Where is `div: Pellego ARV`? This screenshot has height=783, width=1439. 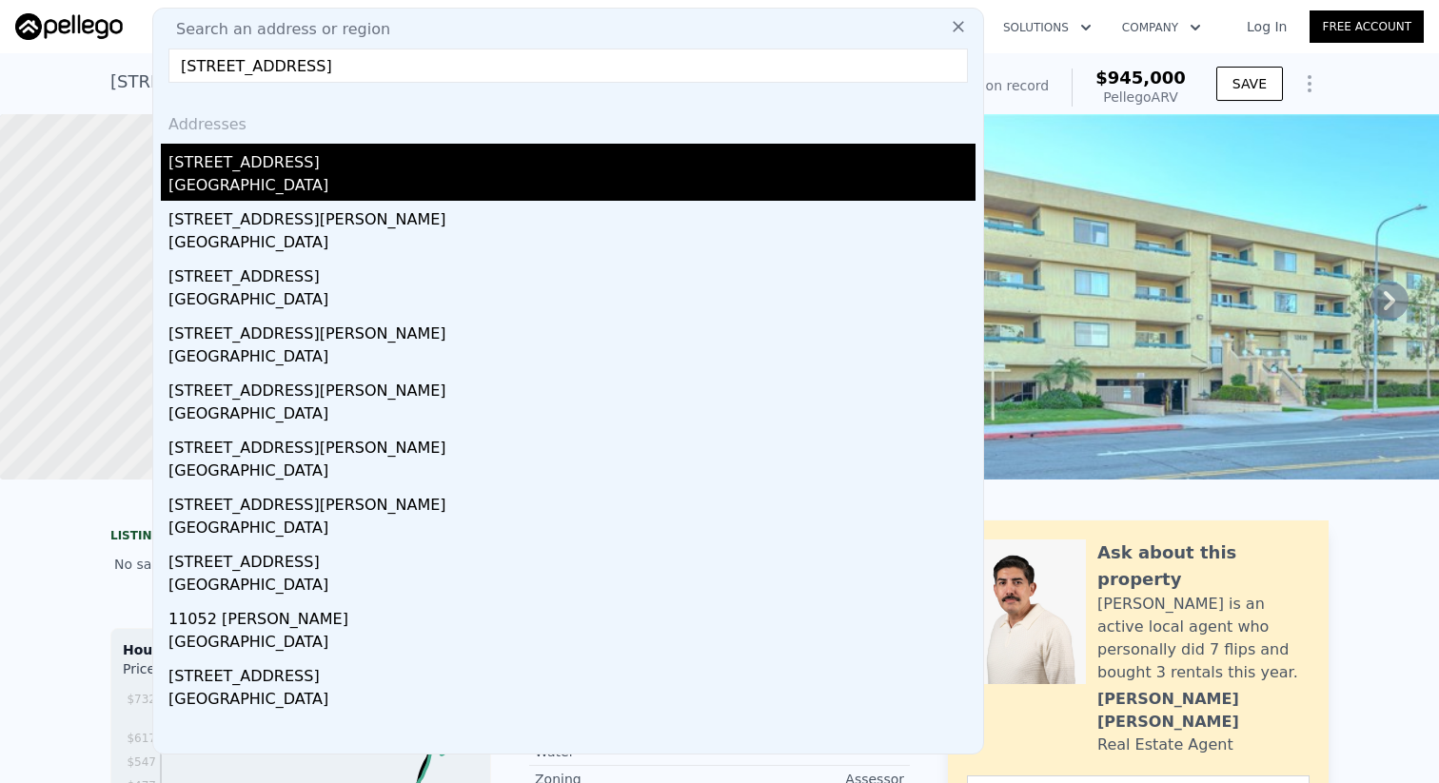
div: Pellego ARV is located at coordinates (1140, 97).